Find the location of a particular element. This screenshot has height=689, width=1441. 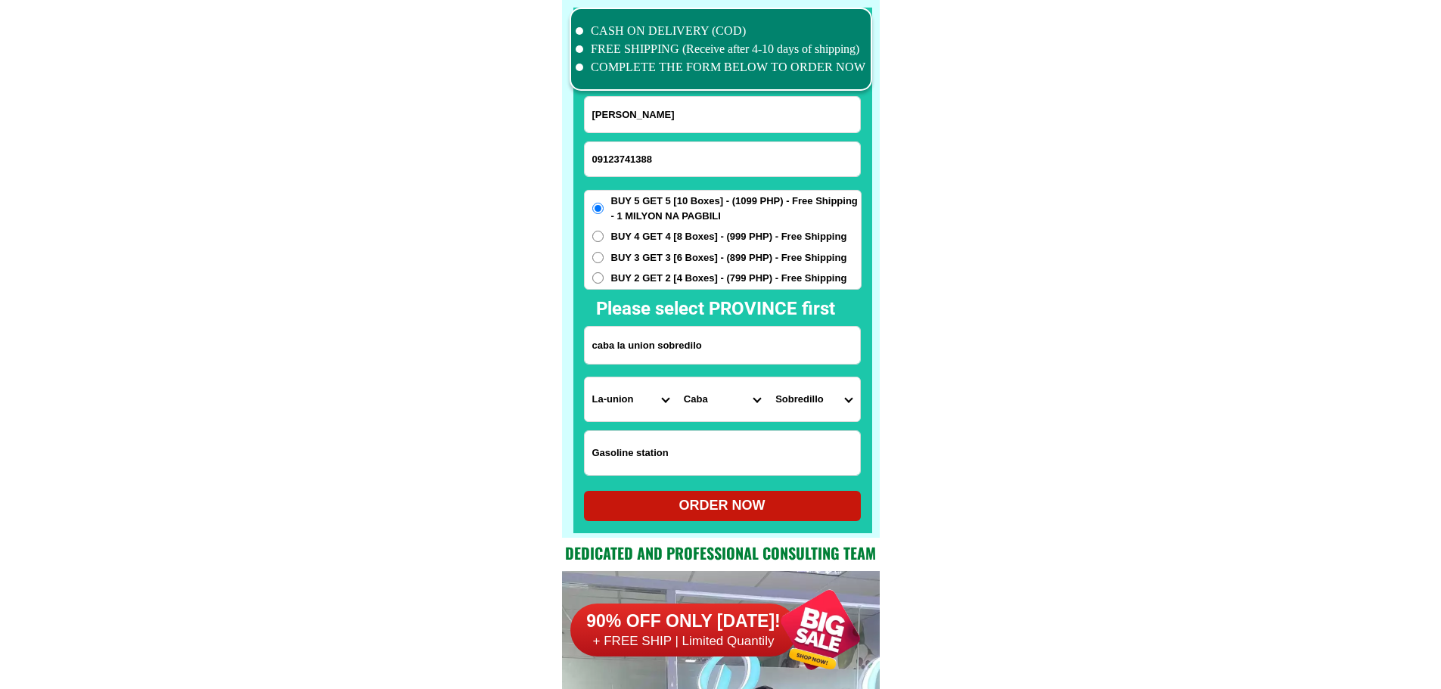

span: BUY 3 GET 3 [6 Boxes] - (899 PHP) - Free Shipping is located at coordinates (729, 258).